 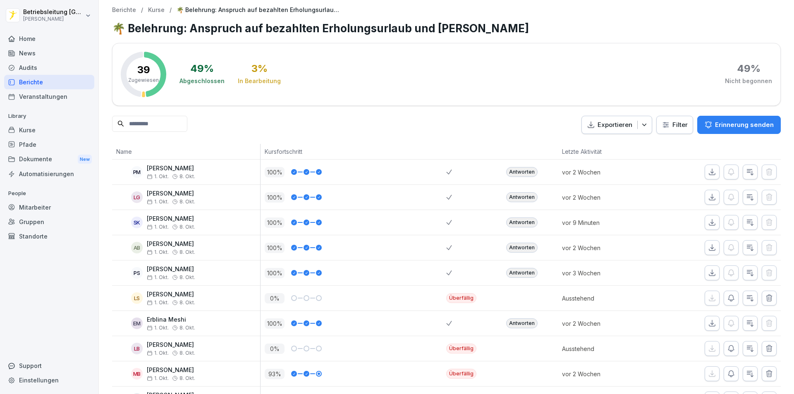 I want to click on div: LS, so click(x=137, y=298).